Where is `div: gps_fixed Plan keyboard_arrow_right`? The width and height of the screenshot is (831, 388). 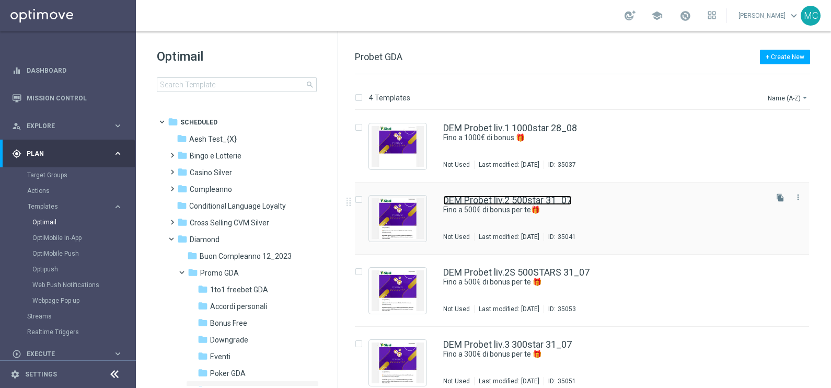
div: gps_fixed Plan keyboard_arrow_right is located at coordinates (67, 154).